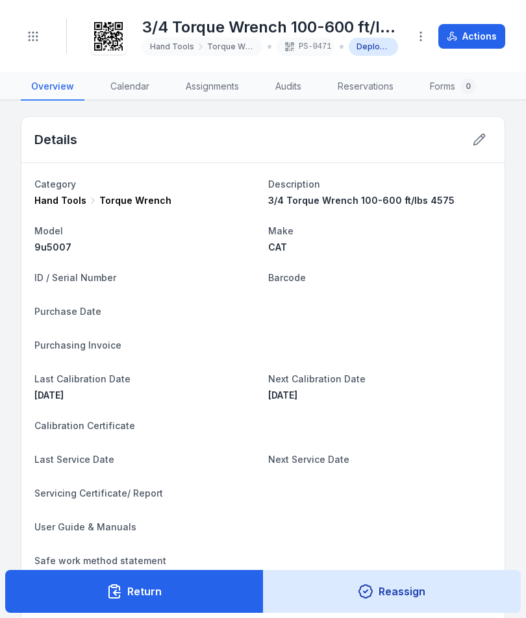 This screenshot has width=526, height=618. I want to click on button: Toggle navigation, so click(33, 36).